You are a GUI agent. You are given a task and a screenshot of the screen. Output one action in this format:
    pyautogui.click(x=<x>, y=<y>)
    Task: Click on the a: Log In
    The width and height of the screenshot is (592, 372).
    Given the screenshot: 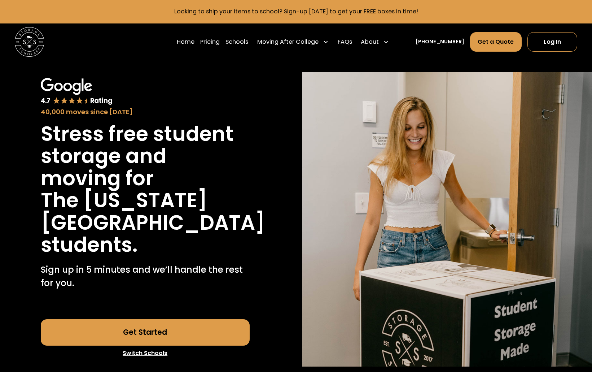 What is the action you would take?
    pyautogui.click(x=552, y=42)
    